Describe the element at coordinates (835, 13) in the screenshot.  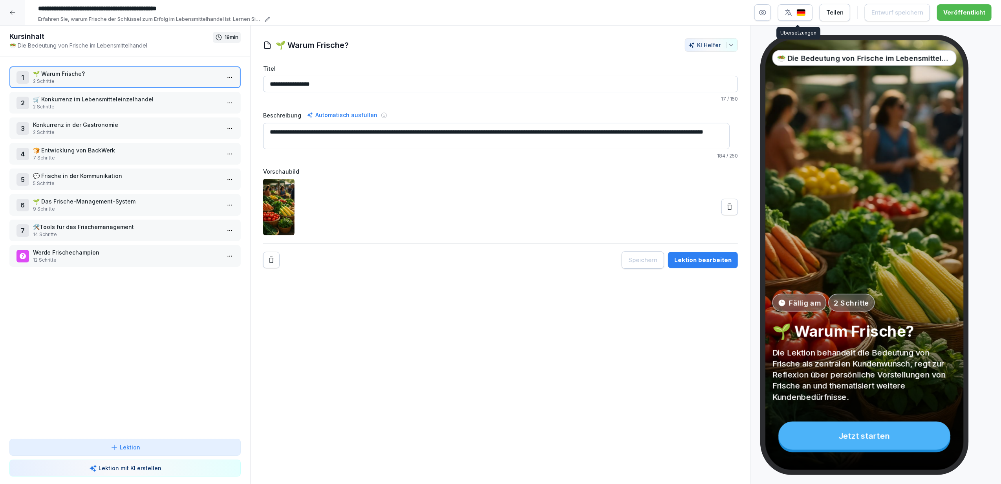
I see `div: Teilen` at that location.